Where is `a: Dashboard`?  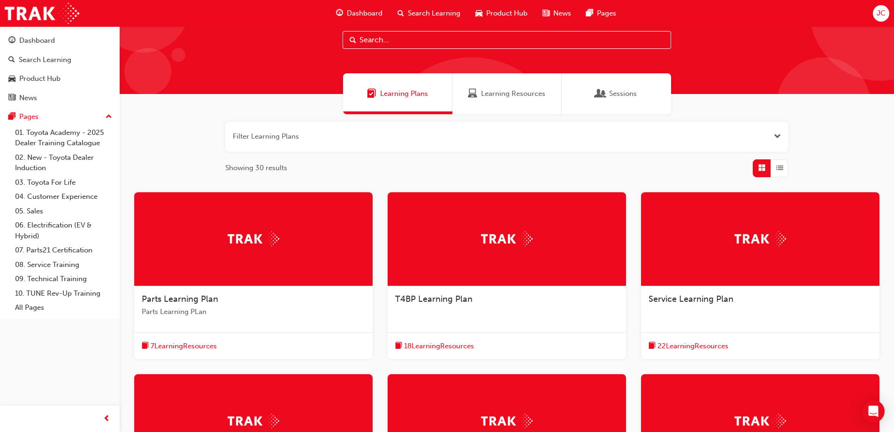 a: Dashboard is located at coordinates (60, 40).